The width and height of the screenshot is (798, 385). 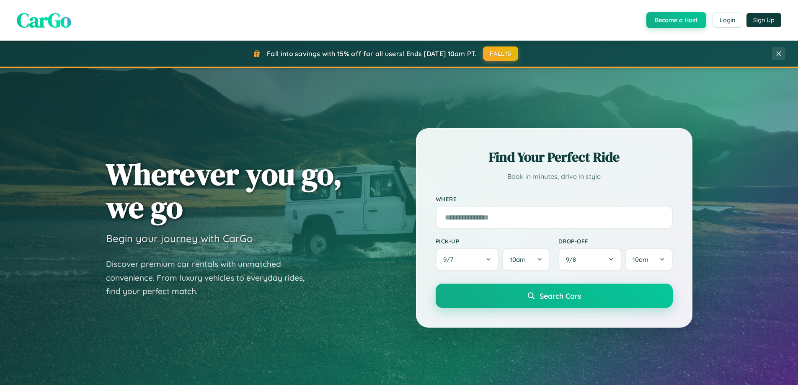 What do you see at coordinates (492, 241) in the screenshot?
I see `label: Pick-up` at bounding box center [492, 241].